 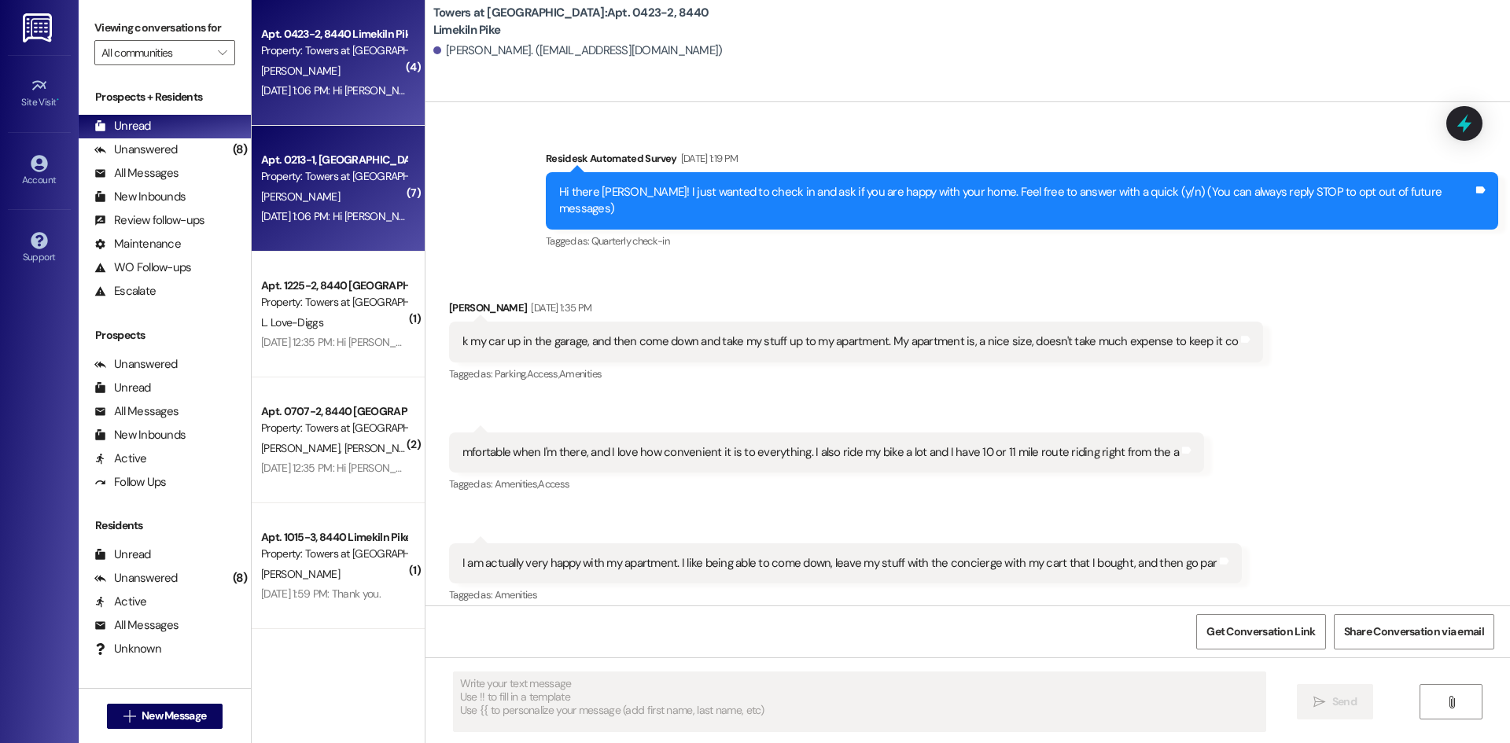 What do you see at coordinates (1261, 631) in the screenshot?
I see `span: Get Conversation Link` at bounding box center [1261, 631].